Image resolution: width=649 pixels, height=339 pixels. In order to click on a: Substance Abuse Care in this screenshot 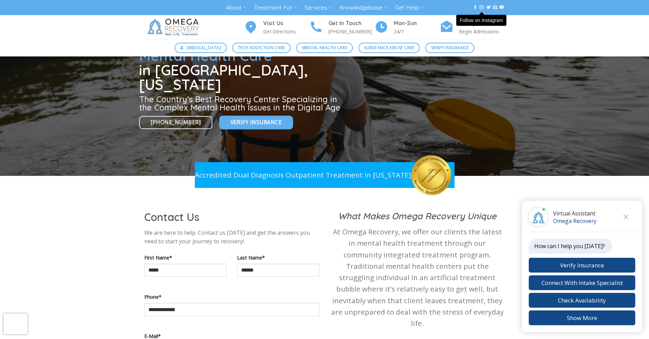, I will do `click(389, 48)`.